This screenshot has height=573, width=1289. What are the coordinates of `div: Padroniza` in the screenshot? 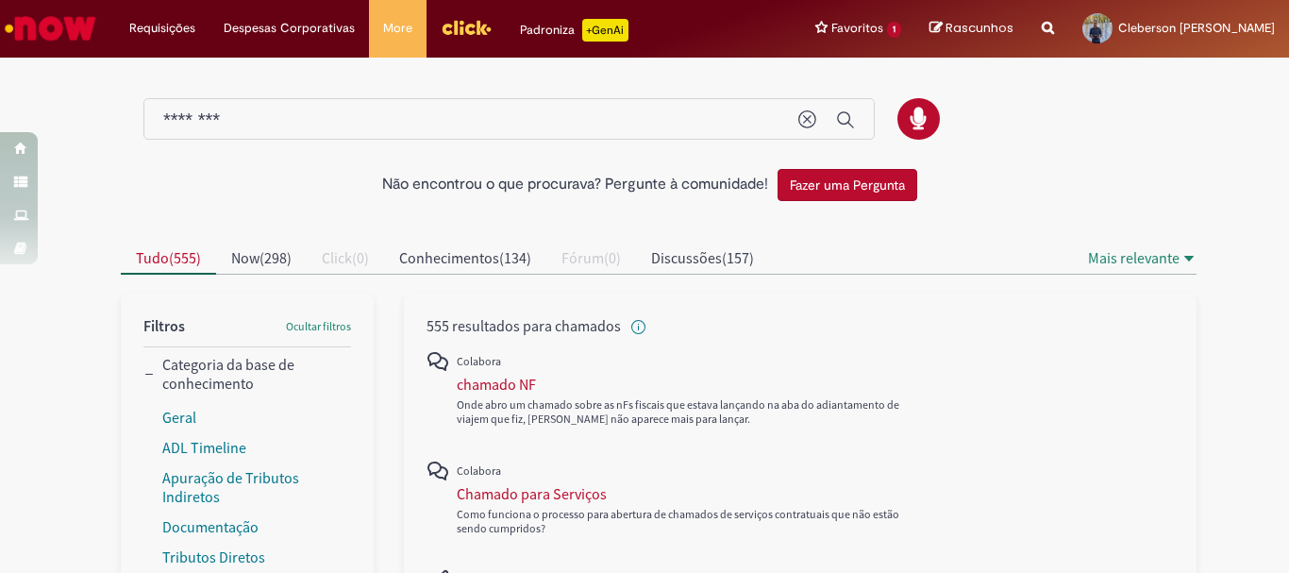 It's located at (574, 30).